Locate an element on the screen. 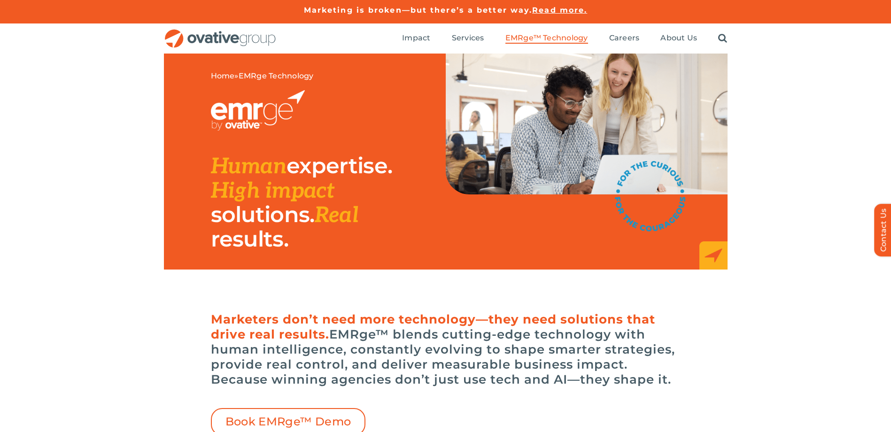 The width and height of the screenshot is (891, 432). span: EMRge™ Technology is located at coordinates (547, 38).